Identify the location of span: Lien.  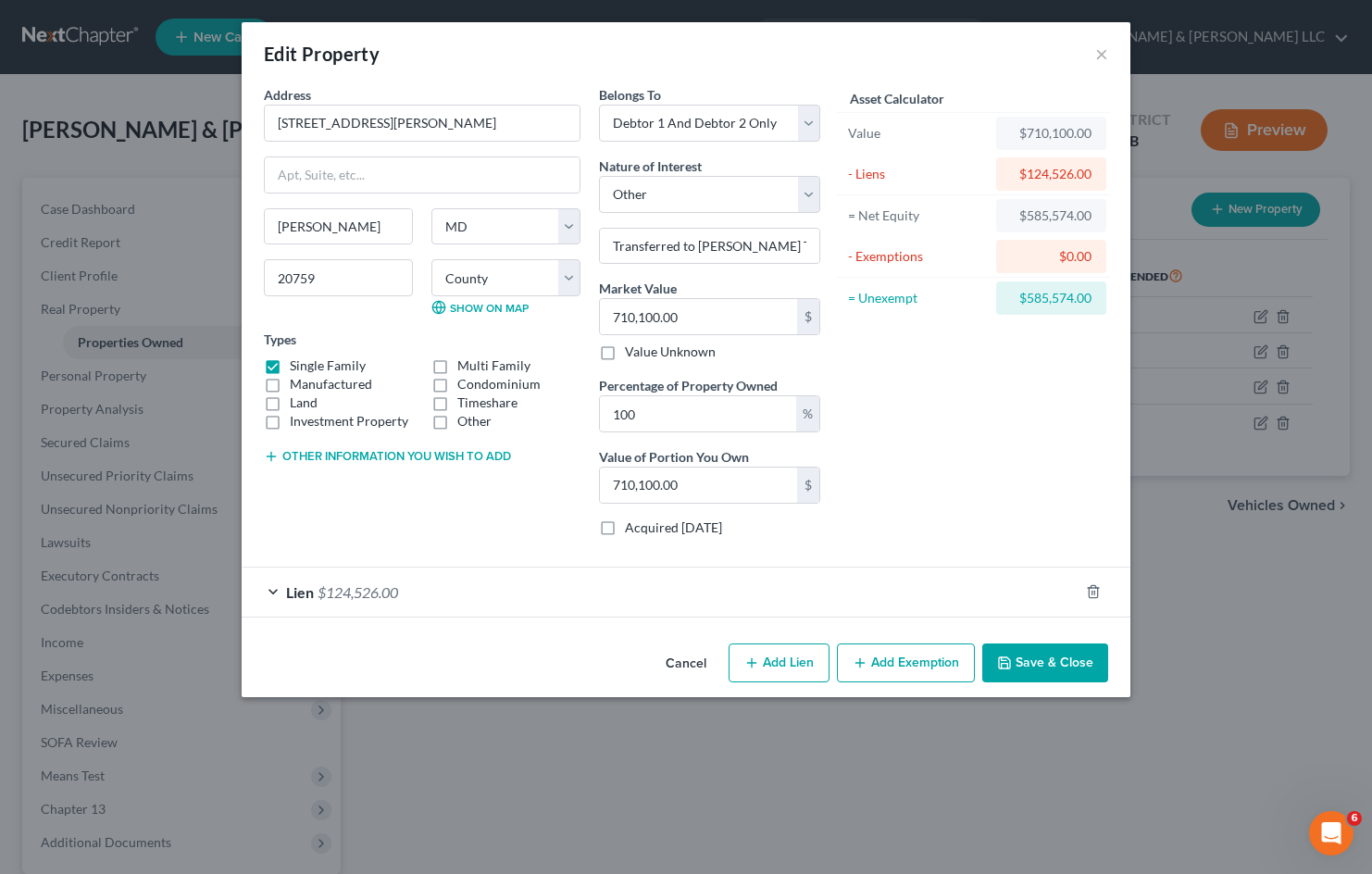
(300, 591).